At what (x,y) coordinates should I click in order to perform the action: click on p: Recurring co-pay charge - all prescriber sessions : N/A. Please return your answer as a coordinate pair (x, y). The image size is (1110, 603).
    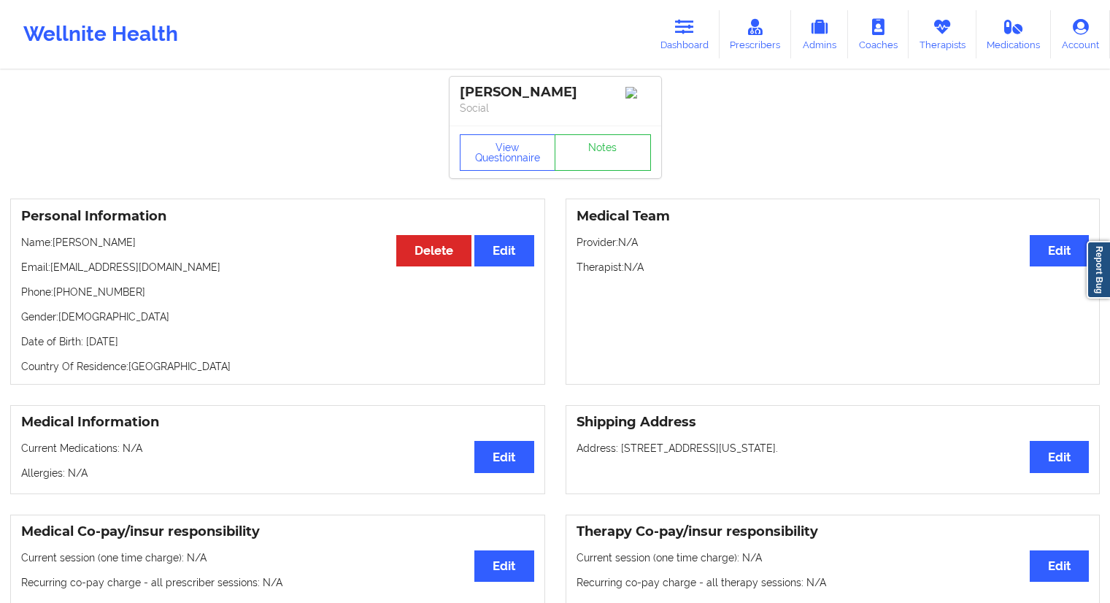
    Looking at the image, I should click on (277, 583).